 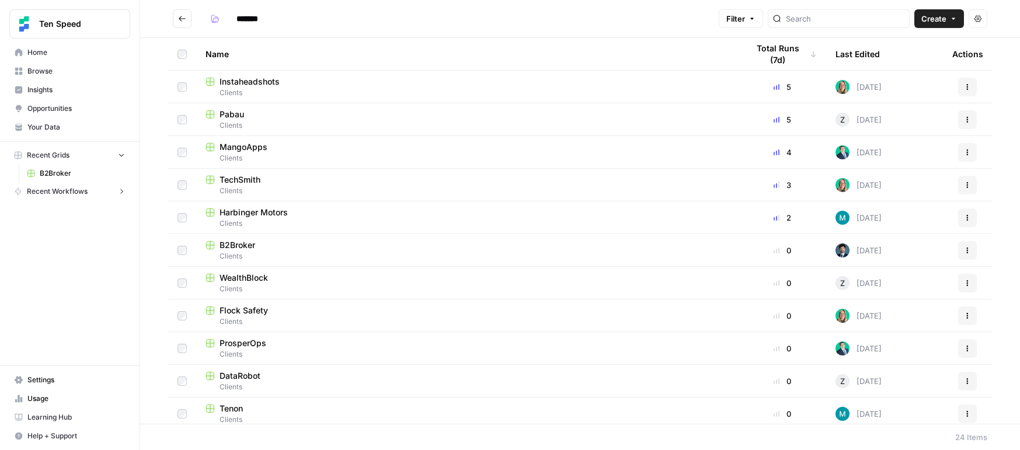 What do you see at coordinates (69, 109) in the screenshot?
I see `a: Opportunities` at bounding box center [69, 109].